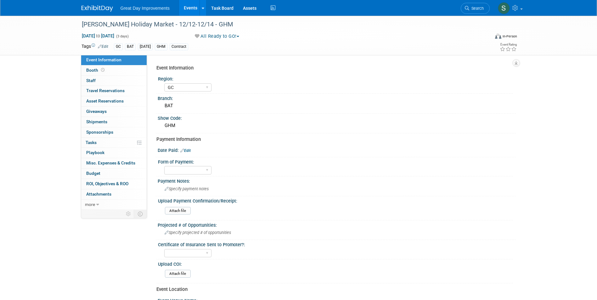 This screenshot has height=300, width=597. I want to click on span: Asset Reservations, so click(105, 101).